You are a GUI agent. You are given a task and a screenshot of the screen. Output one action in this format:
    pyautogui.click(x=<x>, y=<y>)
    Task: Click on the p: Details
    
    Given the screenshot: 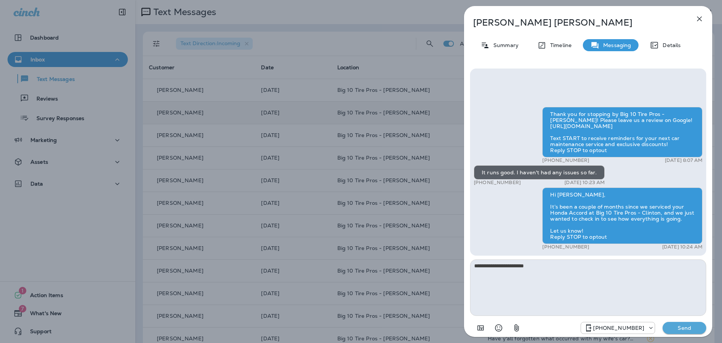 What is the action you would take?
    pyautogui.click(x=670, y=45)
    